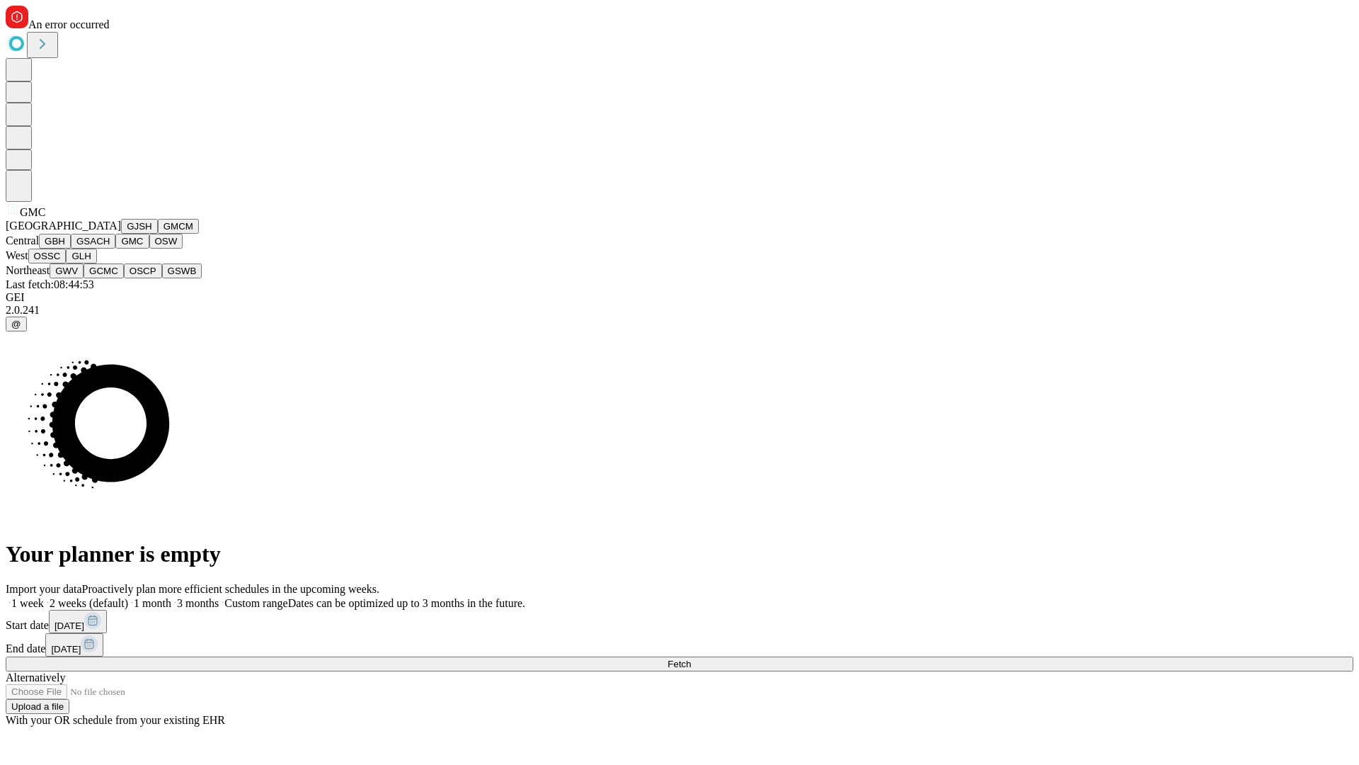 This screenshot has height=765, width=1359. What do you see at coordinates (103, 270) in the screenshot?
I see `button: GCMC` at bounding box center [103, 270].